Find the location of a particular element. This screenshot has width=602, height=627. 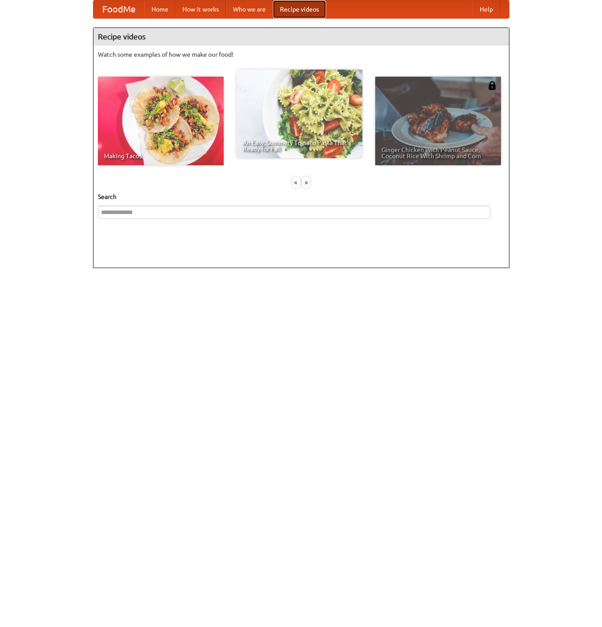

a: Recipe videos is located at coordinates (300, 9).